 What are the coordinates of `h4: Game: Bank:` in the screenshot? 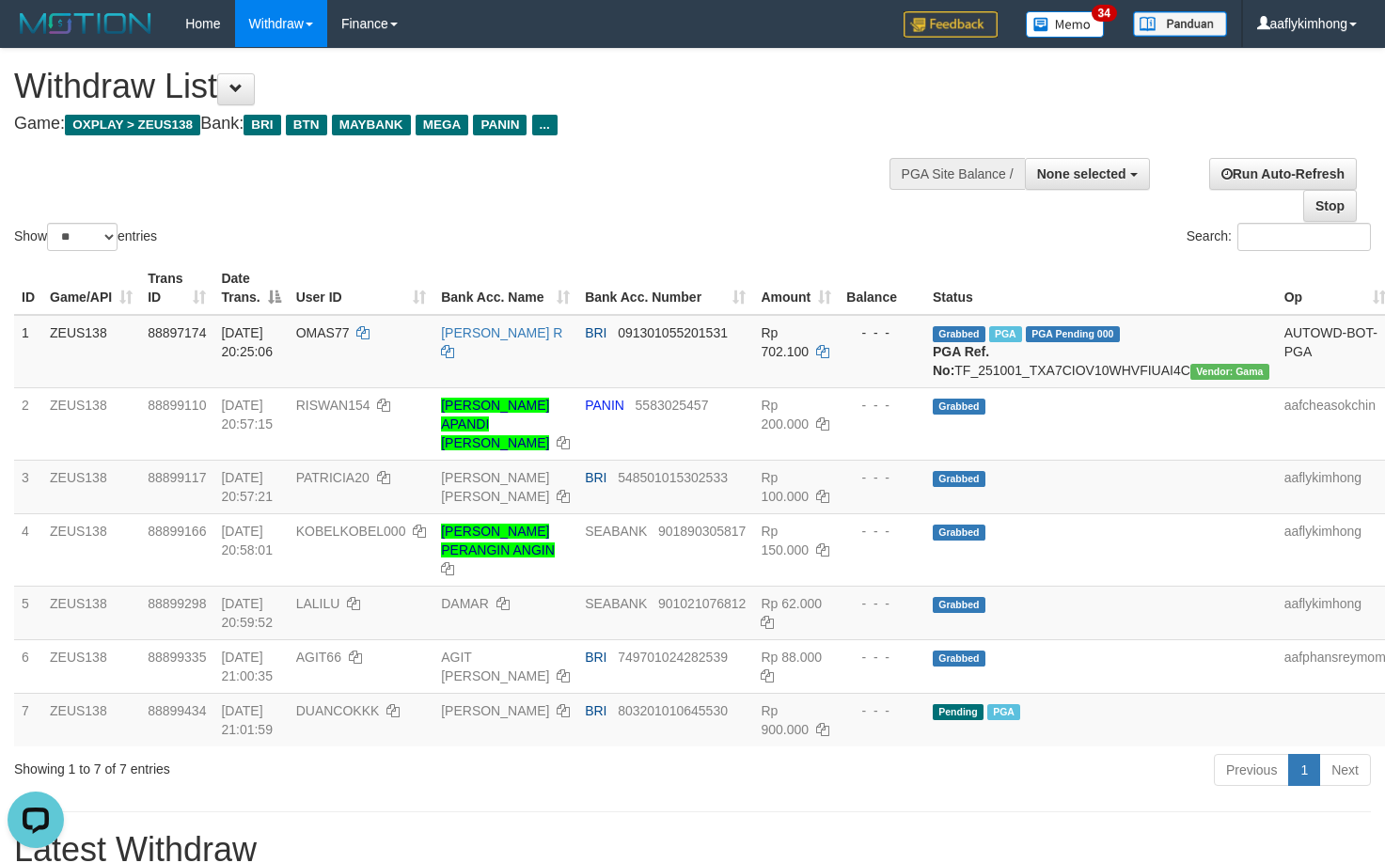 It's located at (459, 124).